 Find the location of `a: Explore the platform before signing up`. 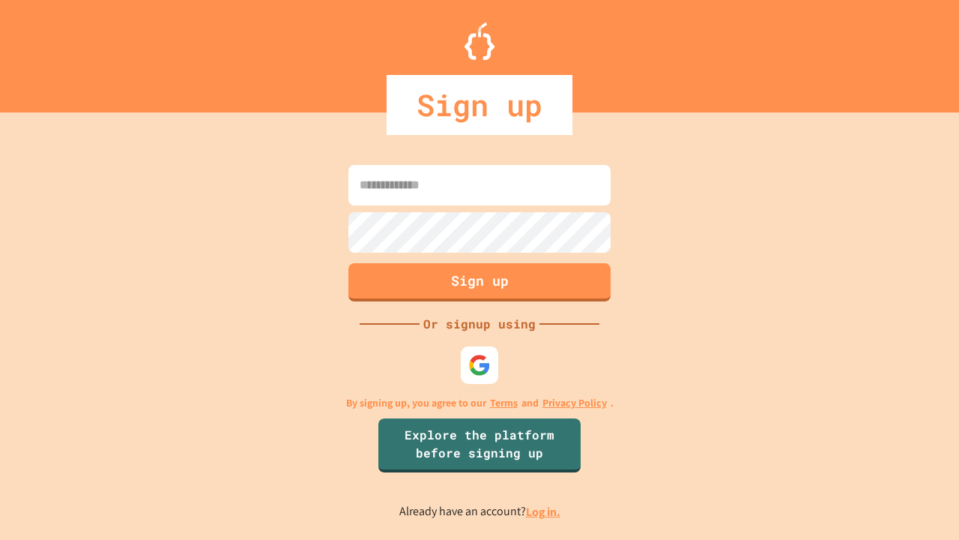

a: Explore the platform before signing up is located at coordinates (480, 445).